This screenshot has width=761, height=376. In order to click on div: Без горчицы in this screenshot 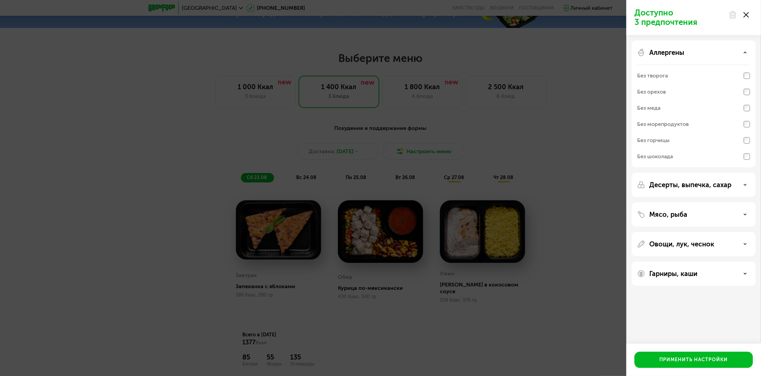, I will do `click(653, 140)`.